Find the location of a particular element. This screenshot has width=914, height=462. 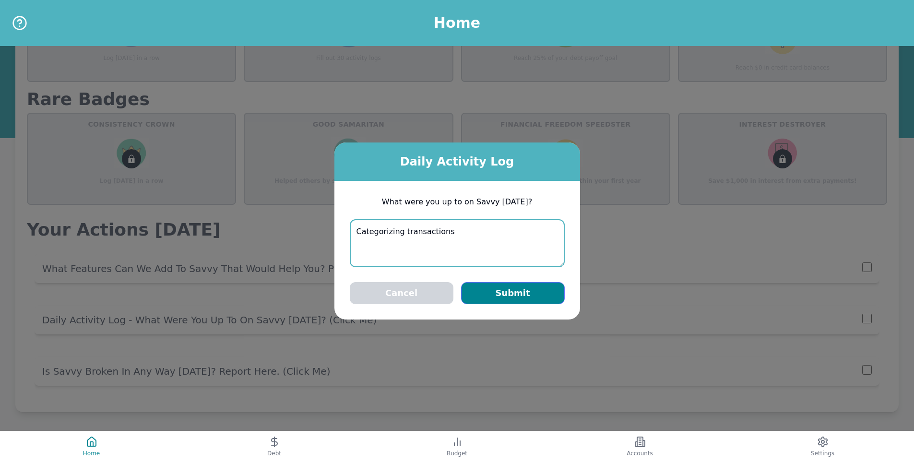

h1: Home is located at coordinates (457, 23).